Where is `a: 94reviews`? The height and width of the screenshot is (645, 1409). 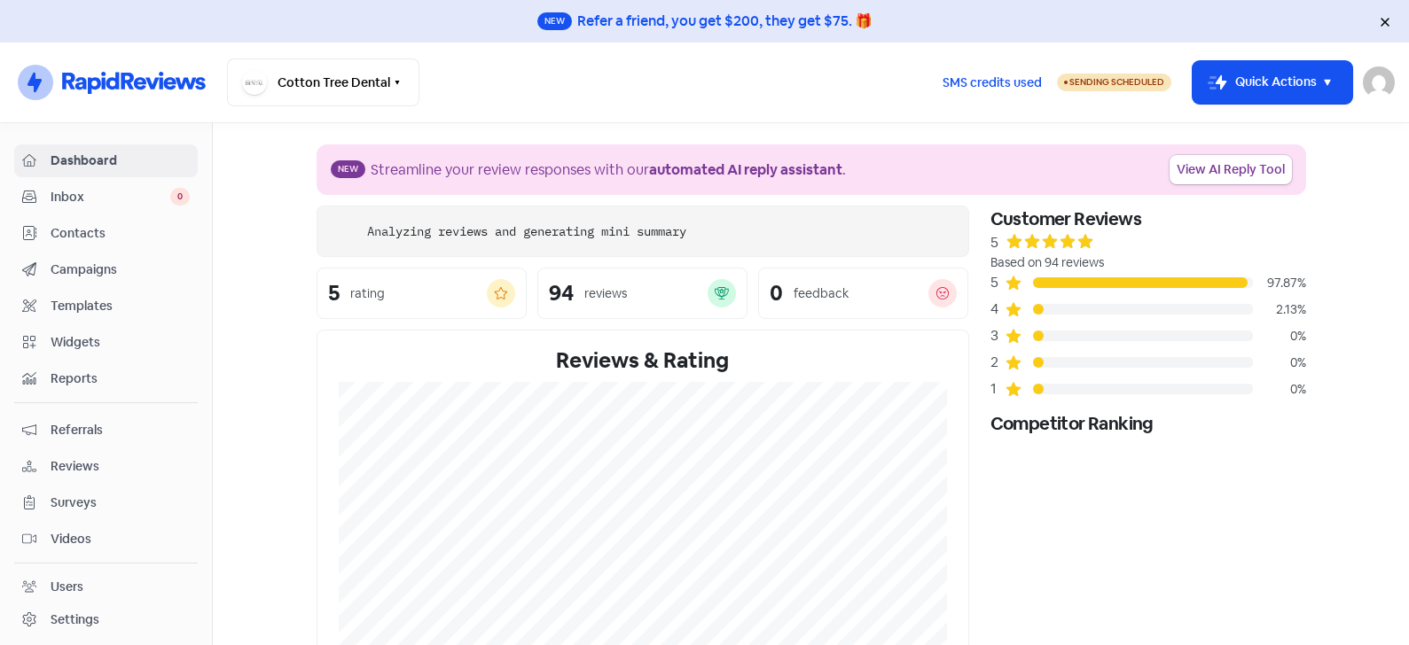
a: 94reviews is located at coordinates (642, 293).